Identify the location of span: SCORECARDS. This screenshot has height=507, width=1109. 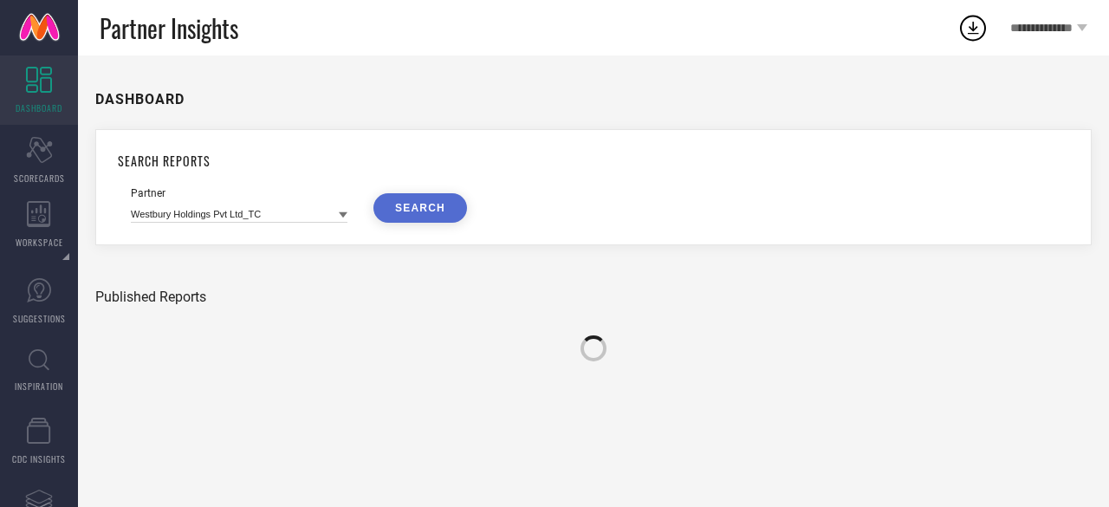
(39, 178).